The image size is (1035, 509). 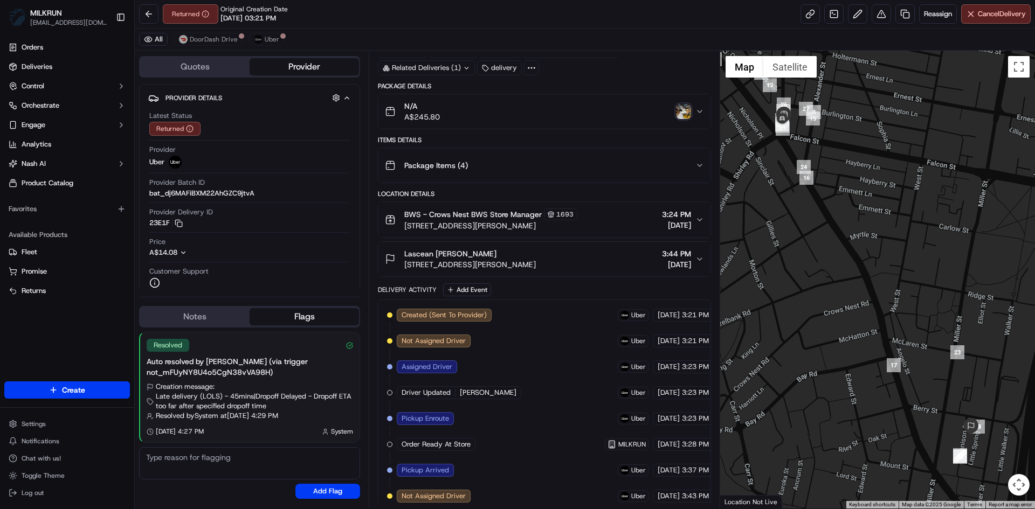 What do you see at coordinates (806, 109) in the screenshot?
I see `div: 27` at bounding box center [806, 109].